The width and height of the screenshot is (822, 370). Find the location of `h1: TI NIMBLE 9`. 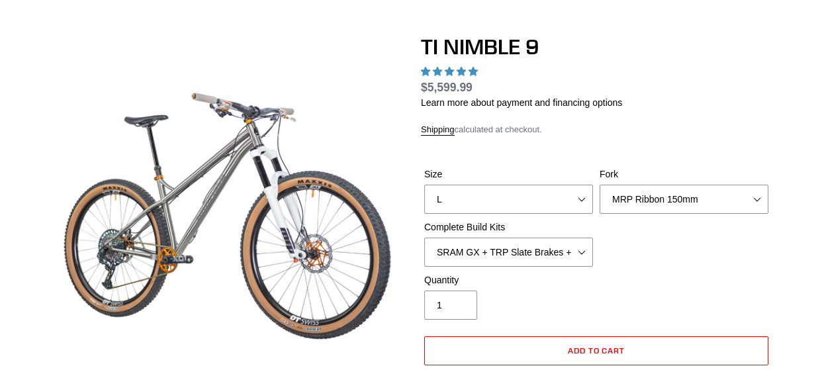

h1: TI NIMBLE 9 is located at coordinates (596, 47).